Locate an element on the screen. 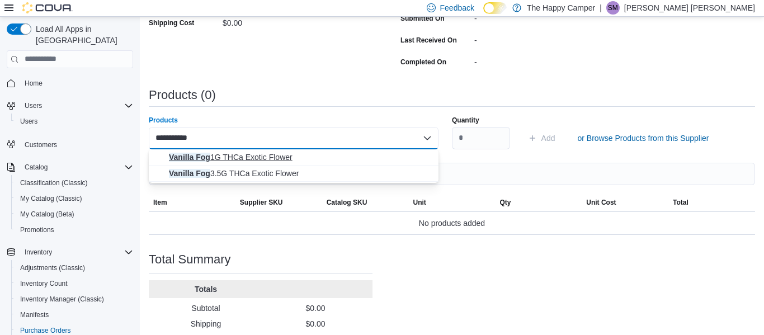  span: Item is located at coordinates (160, 203).